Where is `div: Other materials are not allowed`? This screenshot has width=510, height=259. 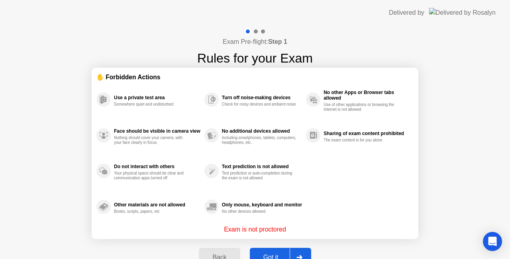
div: Other materials are not allowed is located at coordinates (157, 205).